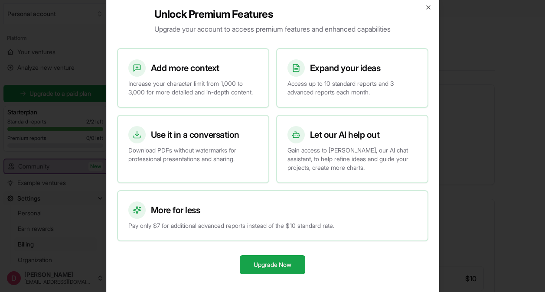  What do you see at coordinates (176, 210) in the screenshot?
I see `h3: More for less` at bounding box center [176, 210].